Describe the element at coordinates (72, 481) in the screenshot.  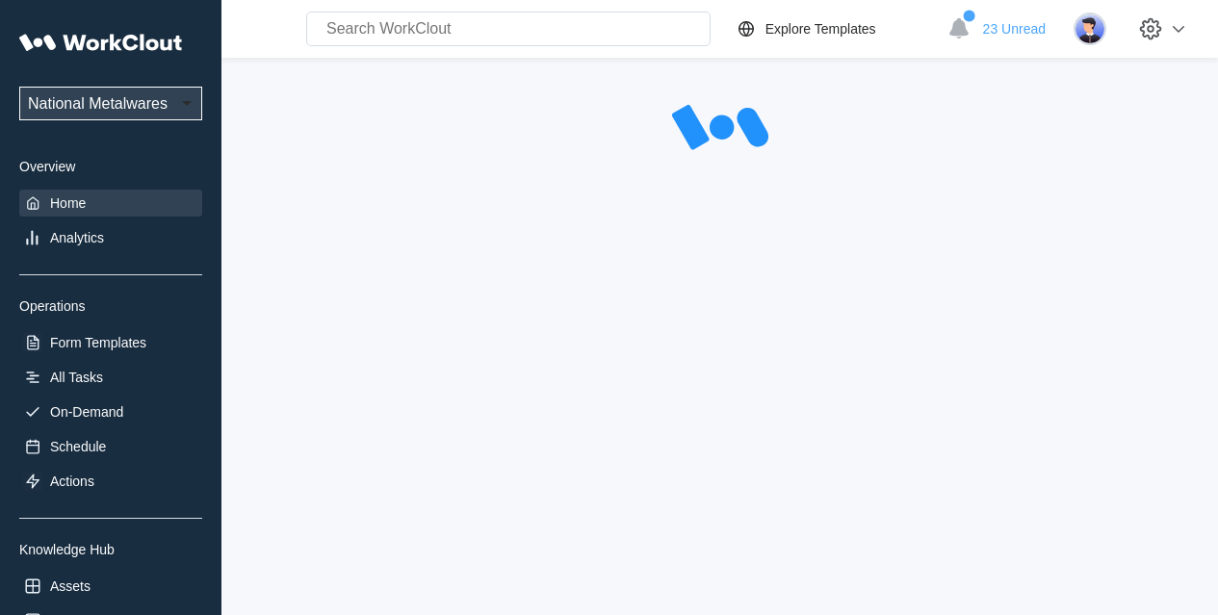
I see `div: Actions` at that location.